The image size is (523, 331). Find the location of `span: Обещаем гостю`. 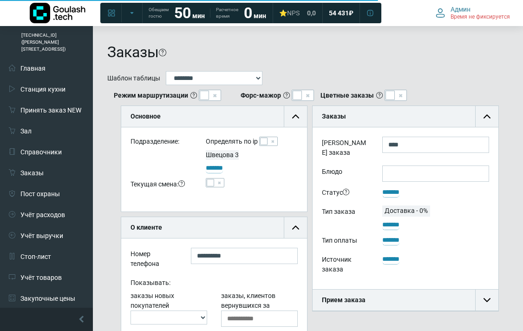

span: Обещаем гостю is located at coordinates (158, 13).